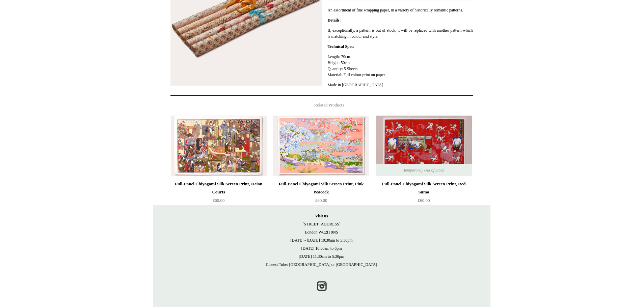  I want to click on span: Temporarily Out of Stock, so click(423, 170).